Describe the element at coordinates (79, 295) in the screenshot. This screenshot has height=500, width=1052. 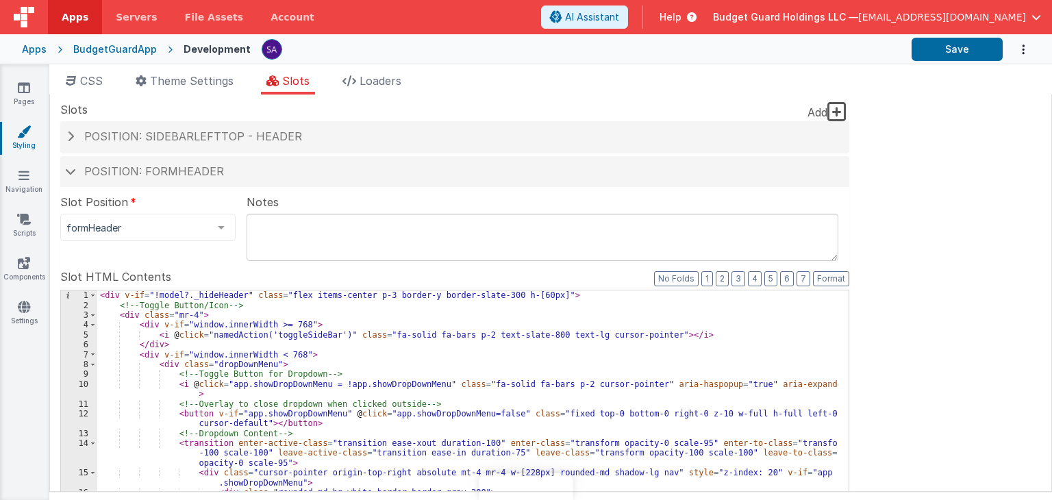
I see `div: 1` at that location.